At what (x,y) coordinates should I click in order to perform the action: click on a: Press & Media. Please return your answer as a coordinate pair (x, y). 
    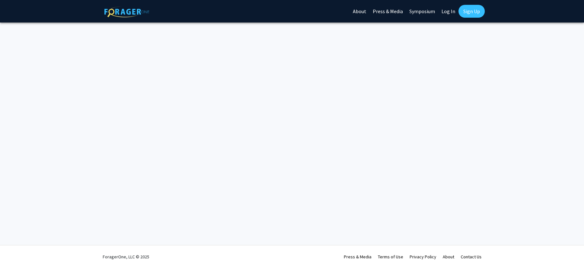
    Looking at the image, I should click on (358, 257).